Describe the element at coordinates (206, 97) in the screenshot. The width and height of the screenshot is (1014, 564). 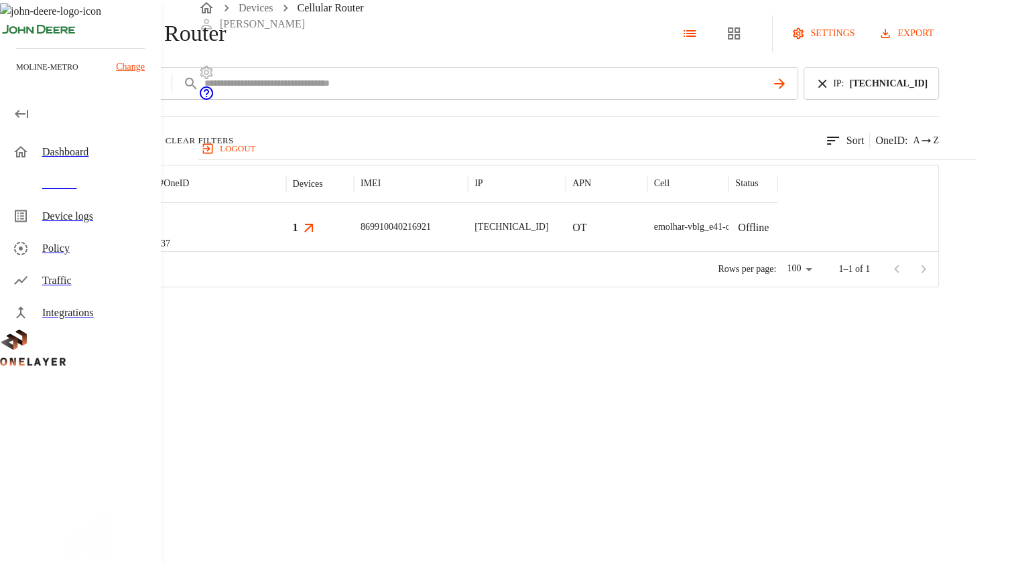
I see `a: onelayer-support` at that location.